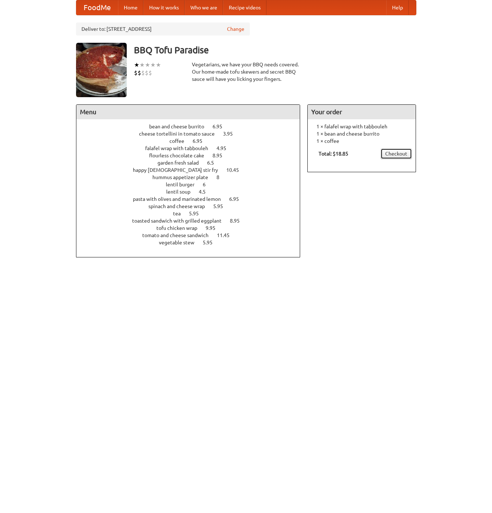  I want to click on a: lentil burger 6, so click(192, 184).